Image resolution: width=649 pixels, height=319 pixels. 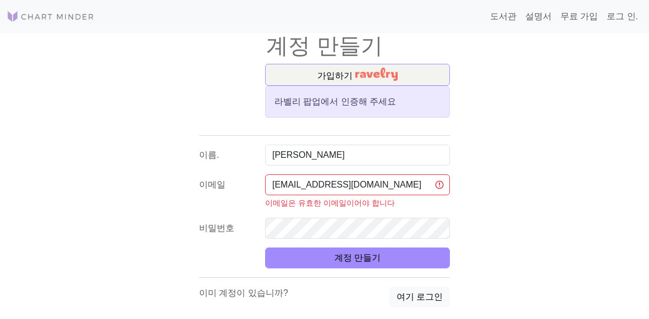 What do you see at coordinates (209, 155) in the screenshot?
I see `font: 이름.` at bounding box center [209, 155].